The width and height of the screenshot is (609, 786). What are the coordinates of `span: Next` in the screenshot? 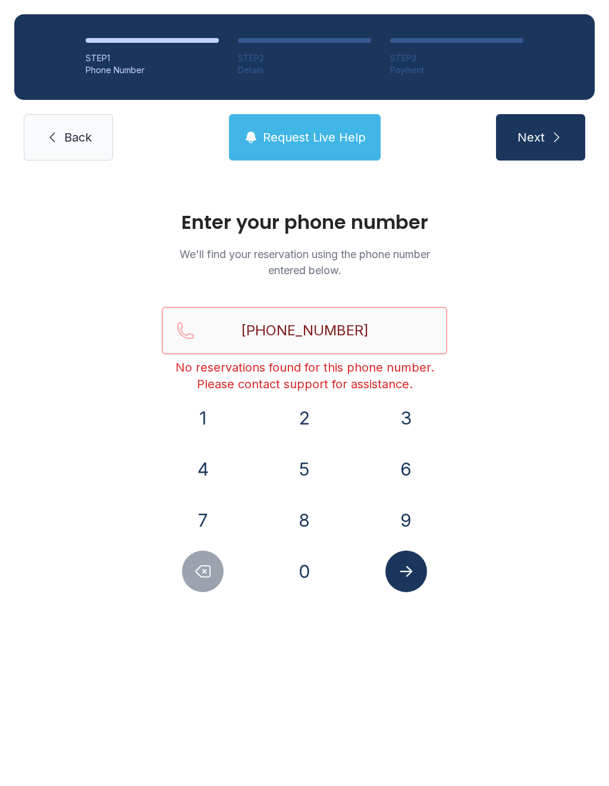 It's located at (531, 137).